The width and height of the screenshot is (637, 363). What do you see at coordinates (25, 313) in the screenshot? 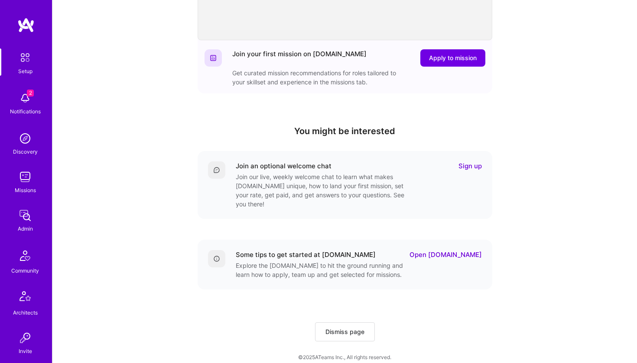
I see `div: Architects` at bounding box center [25, 313].